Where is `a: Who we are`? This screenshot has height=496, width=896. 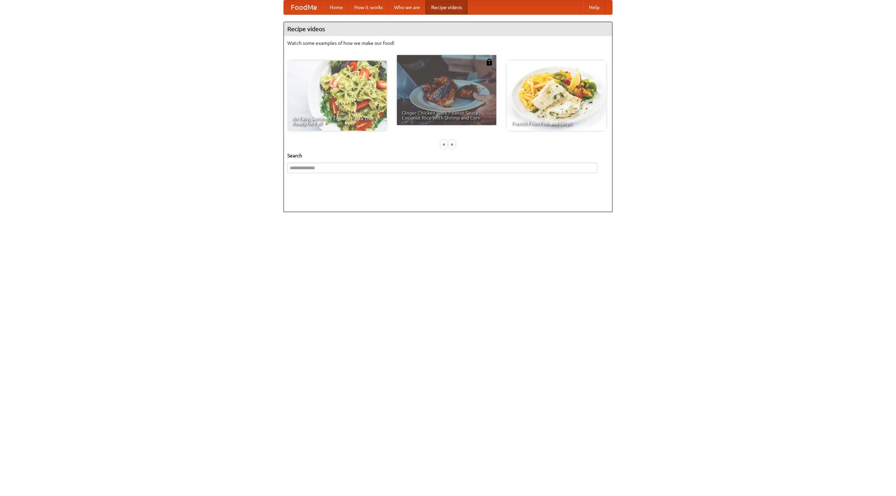 a: Who we are is located at coordinates (407, 7).